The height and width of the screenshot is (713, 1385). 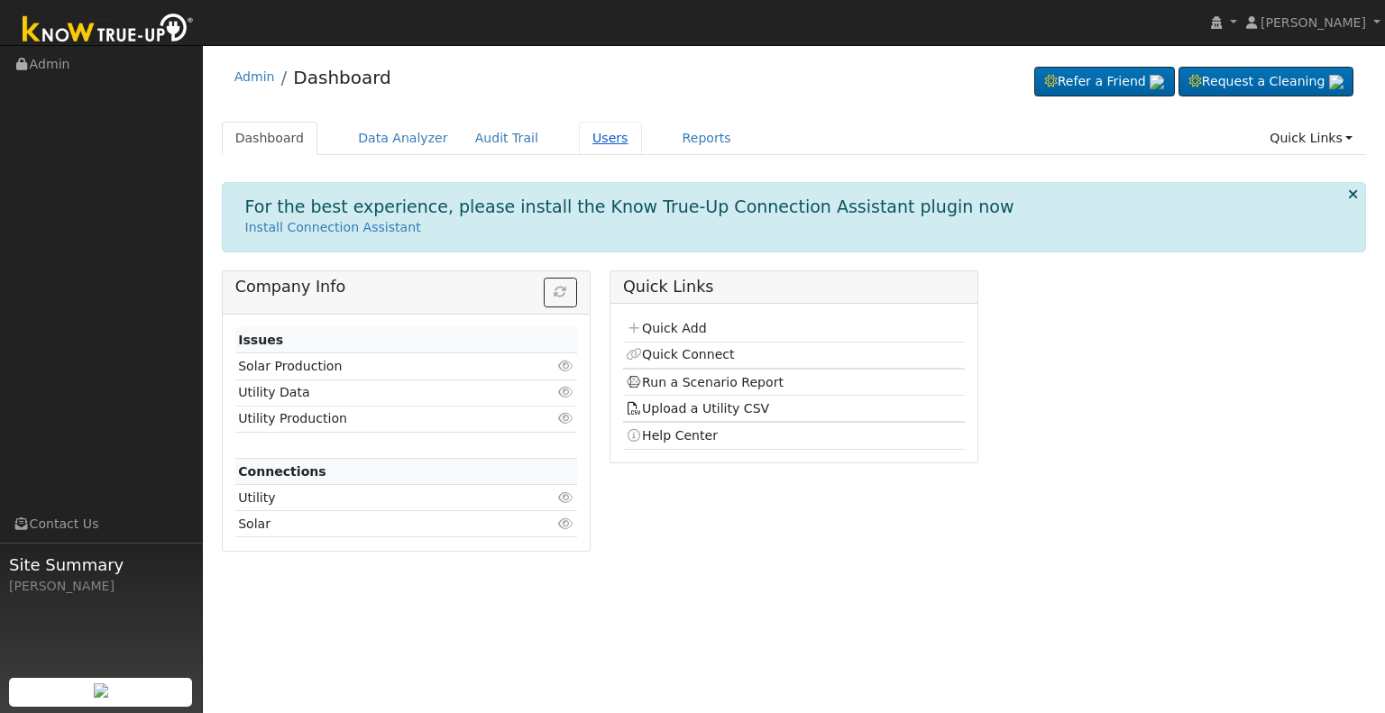 I want to click on td: Utility Data, so click(x=379, y=392).